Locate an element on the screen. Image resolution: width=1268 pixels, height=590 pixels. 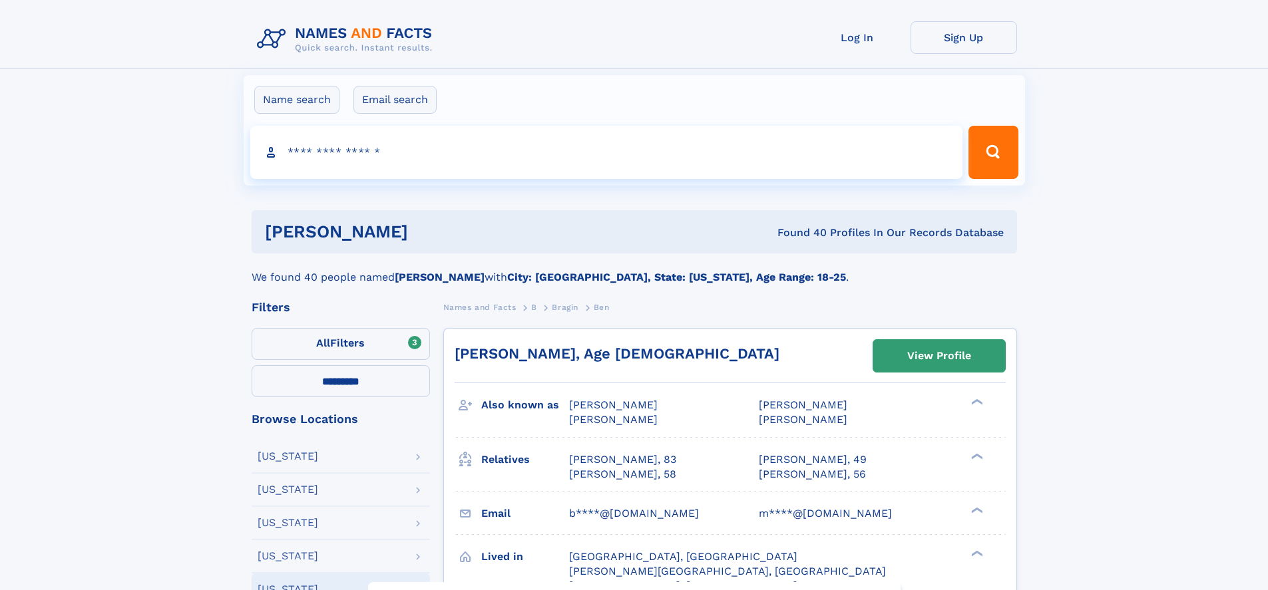
span: Bragin is located at coordinates (565, 307).